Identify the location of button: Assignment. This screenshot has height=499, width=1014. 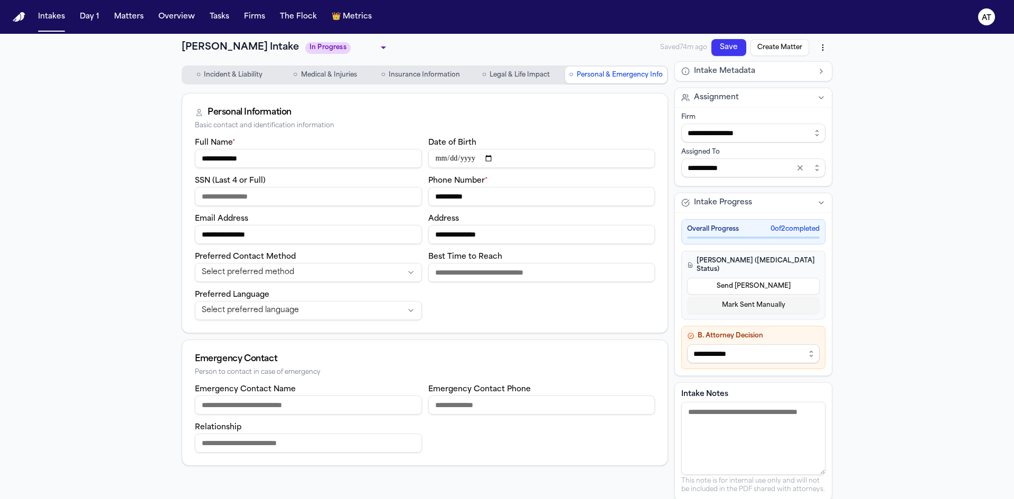
(753, 98).